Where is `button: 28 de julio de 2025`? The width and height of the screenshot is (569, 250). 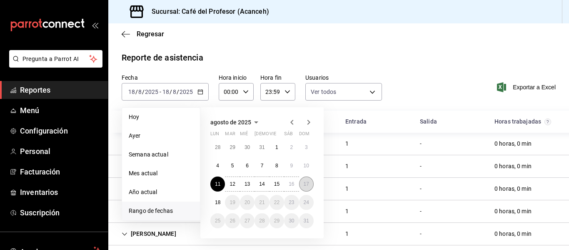
button: 28 de julio de 2025 is located at coordinates (218, 147).